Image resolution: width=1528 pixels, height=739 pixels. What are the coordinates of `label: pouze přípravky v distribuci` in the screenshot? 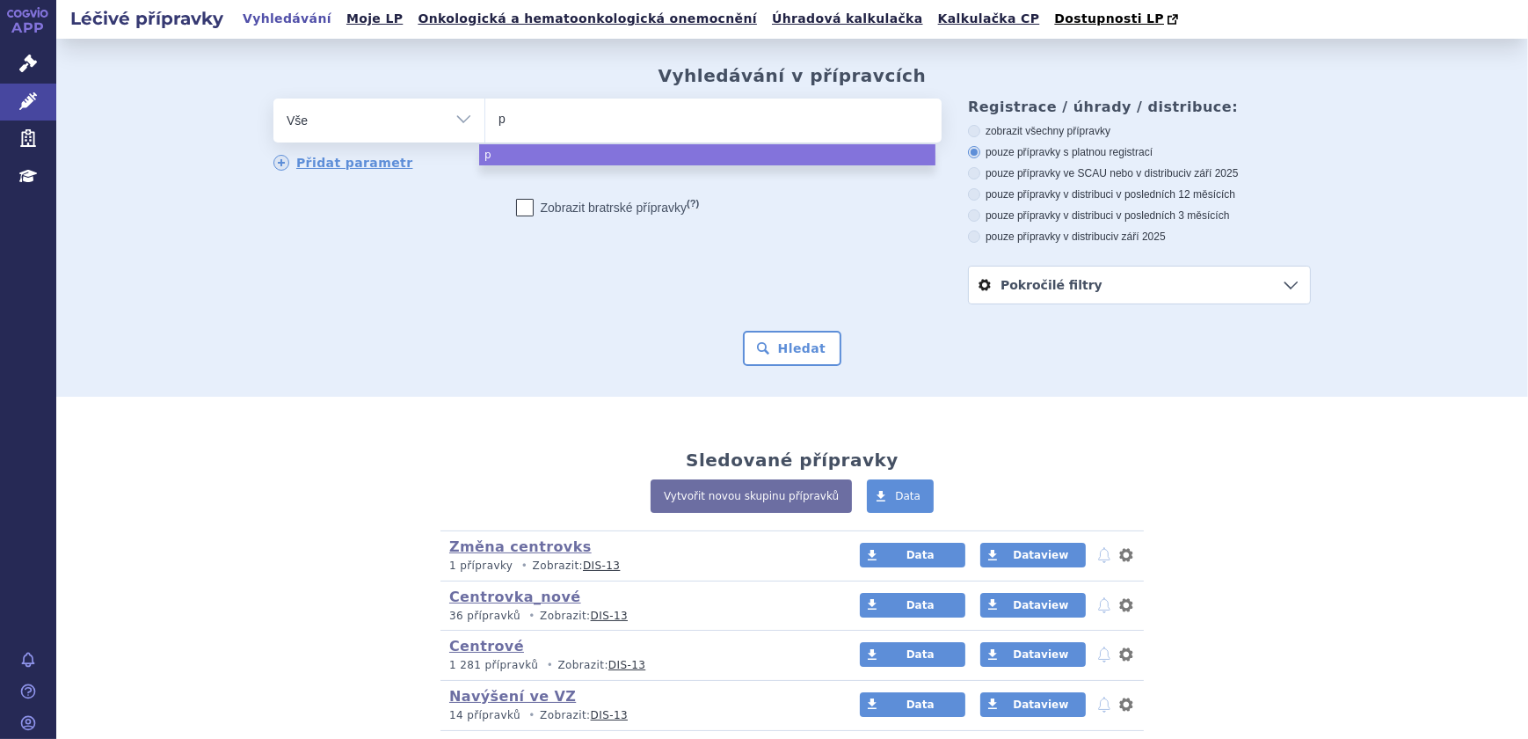 It's located at (1140, 237).